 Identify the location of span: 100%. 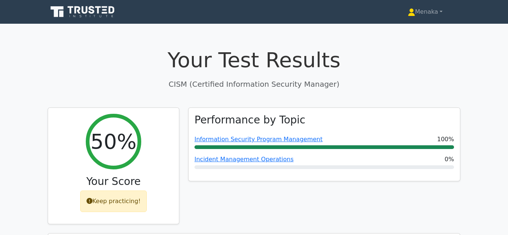
(446, 139).